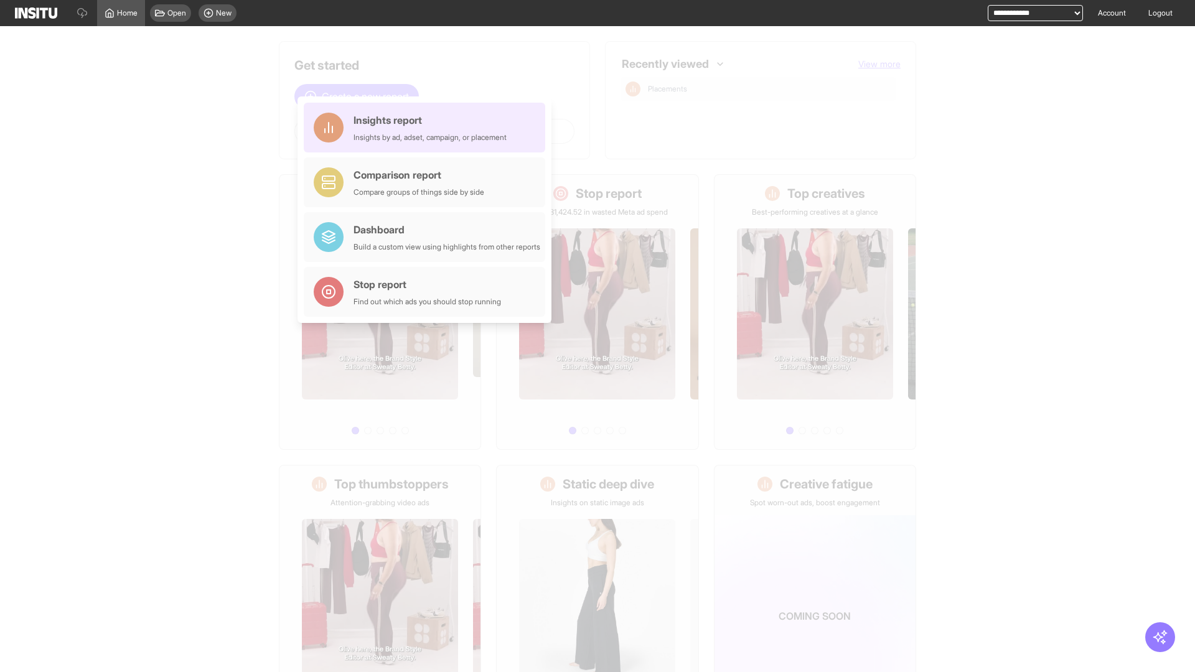  Describe the element at coordinates (127, 13) in the screenshot. I see `span: Home` at that location.